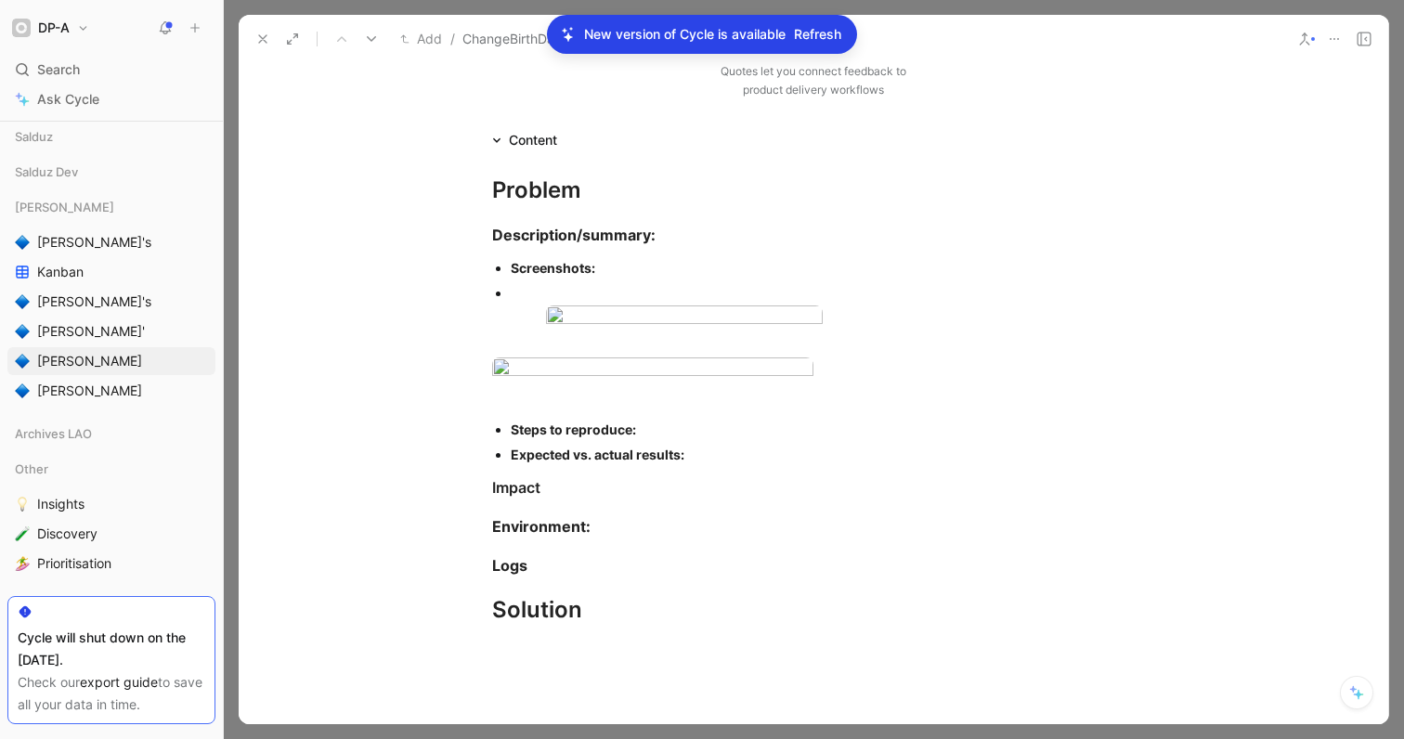  Describe the element at coordinates (814, 610) in the screenshot. I see `div: Solution` at that location.